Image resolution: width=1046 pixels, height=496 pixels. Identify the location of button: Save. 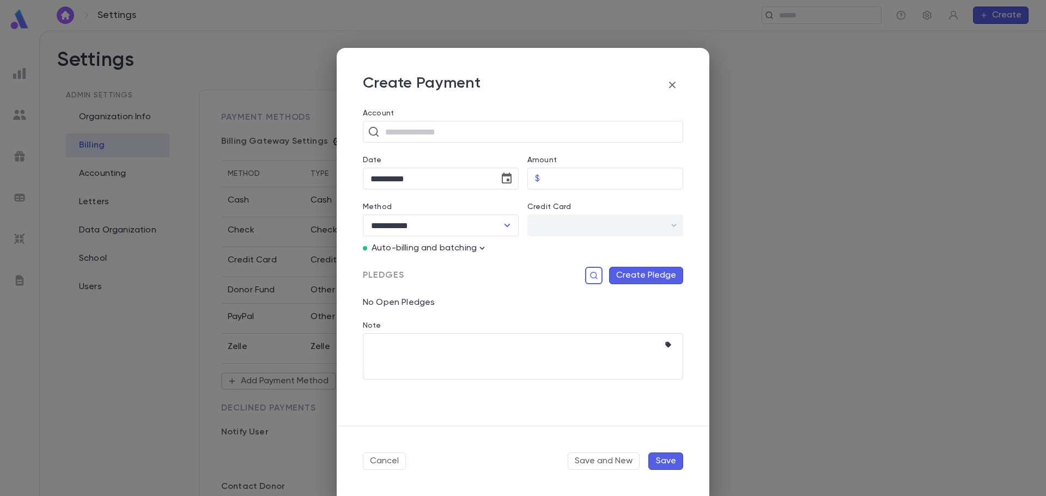
(666, 462).